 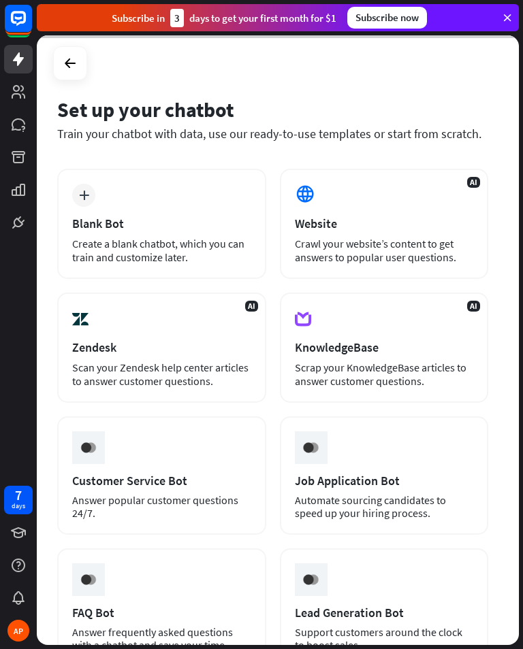 What do you see at coordinates (18, 631) in the screenshot?
I see `div: AP` at bounding box center [18, 631].